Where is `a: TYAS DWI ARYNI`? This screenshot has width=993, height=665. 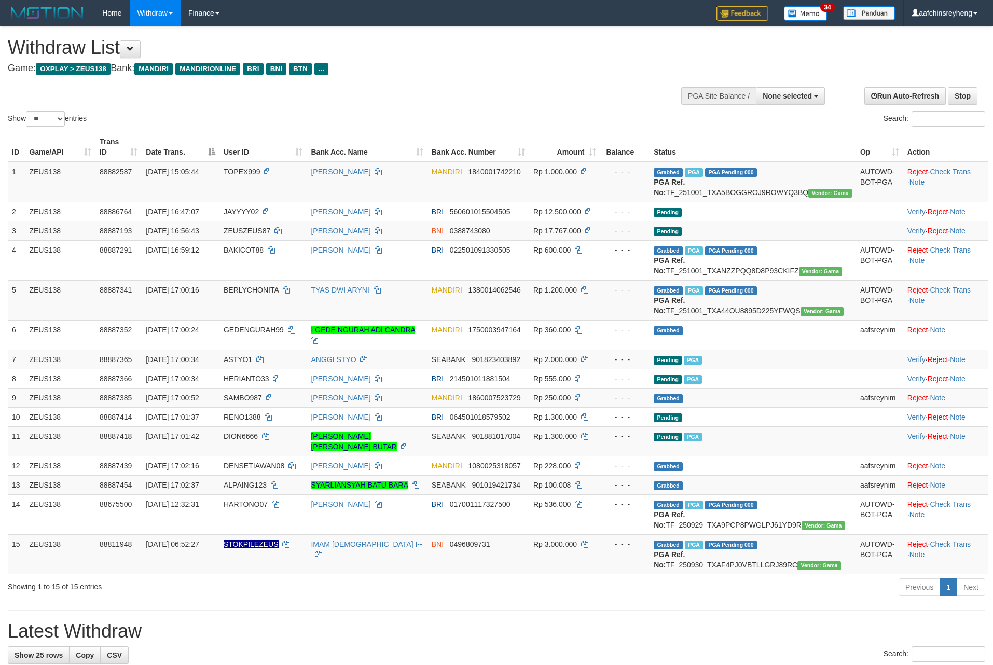
a: TYAS DWI ARYNI is located at coordinates (340, 290).